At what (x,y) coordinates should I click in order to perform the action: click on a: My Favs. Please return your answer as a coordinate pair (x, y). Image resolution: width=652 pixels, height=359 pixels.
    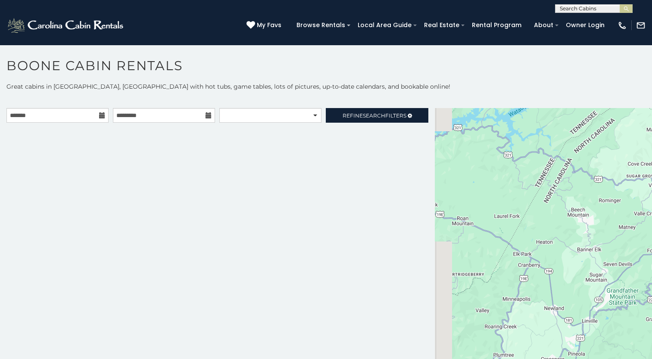
    Looking at the image, I should click on (265, 25).